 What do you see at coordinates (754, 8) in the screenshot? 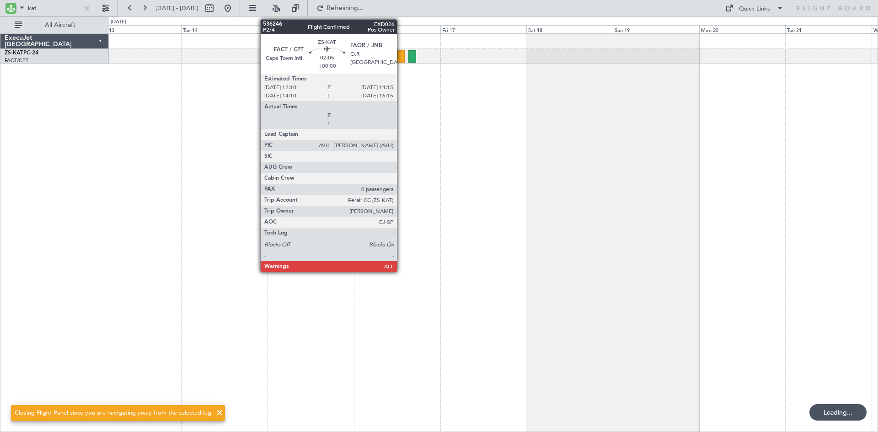
I see `button: Quick Links` at bounding box center [754, 8].